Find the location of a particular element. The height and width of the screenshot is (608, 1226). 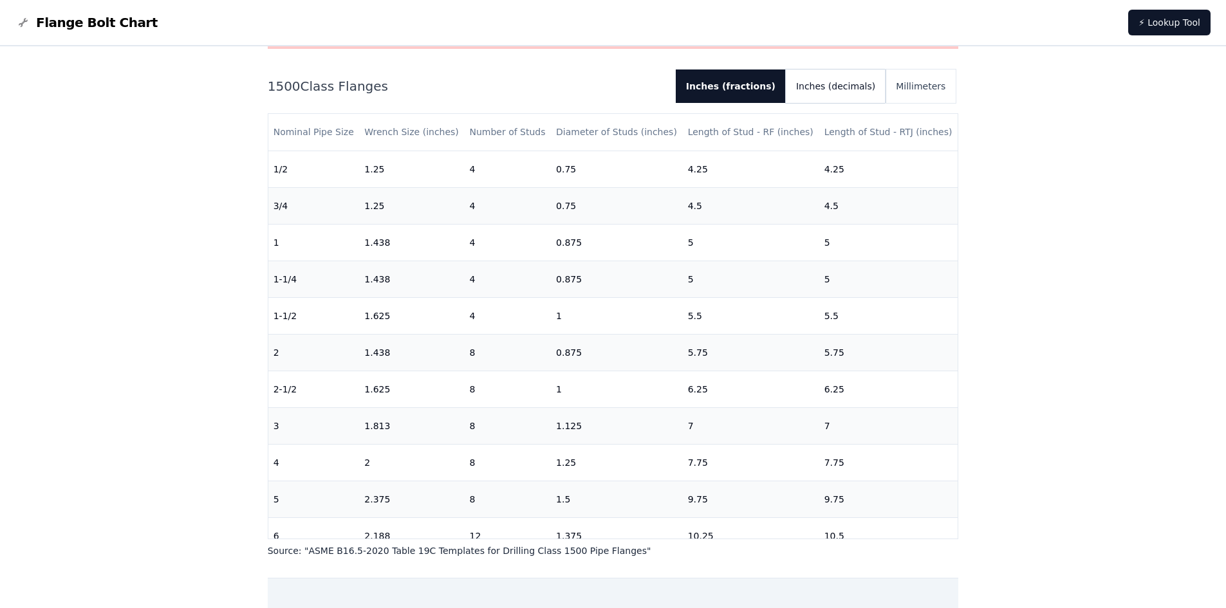

td: 10.5 is located at coordinates (889, 535).